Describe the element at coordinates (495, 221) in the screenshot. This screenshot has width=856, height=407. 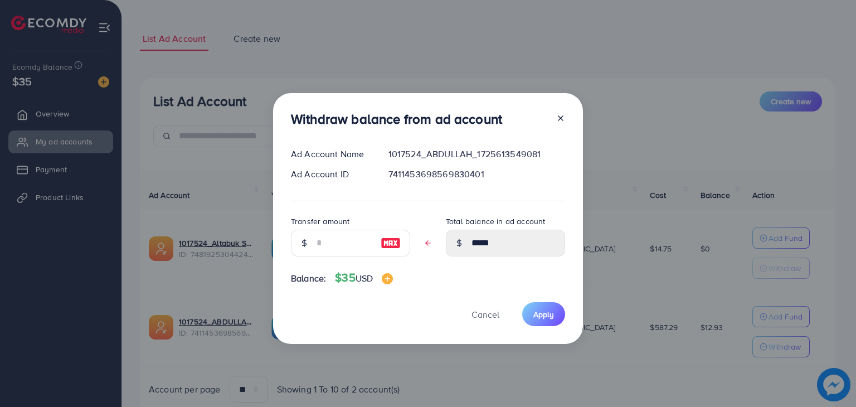
I see `label: Total balance in ad account` at that location.